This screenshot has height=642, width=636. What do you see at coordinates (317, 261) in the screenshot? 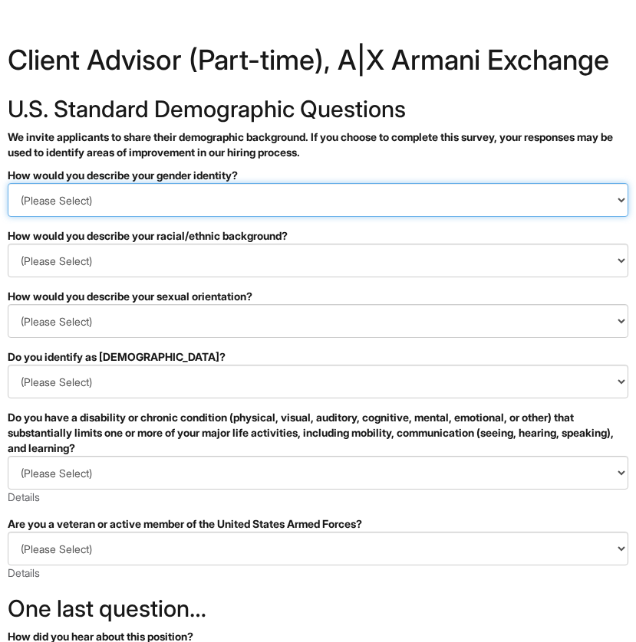
I see `select: How would you describe your racial/ethnic background?` at bounding box center [317, 261].